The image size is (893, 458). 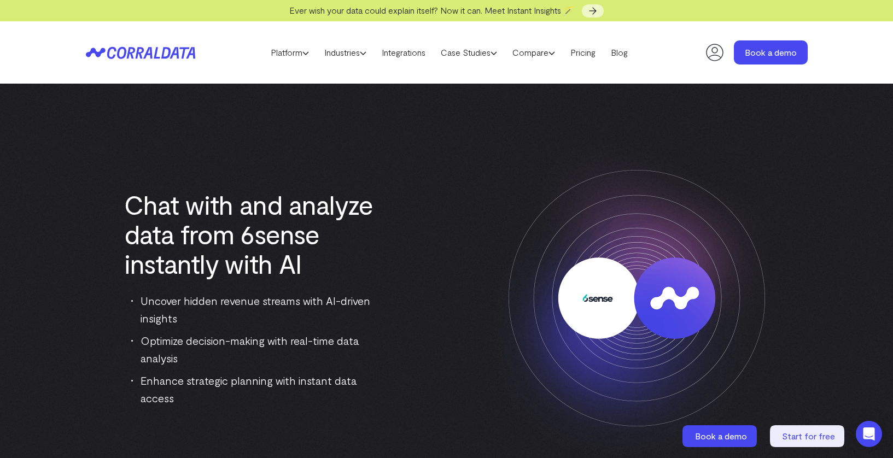 What do you see at coordinates (257, 234) in the screenshot?
I see `h1: Chat with and analyze data from 6sense instantly with AI` at bounding box center [257, 234].